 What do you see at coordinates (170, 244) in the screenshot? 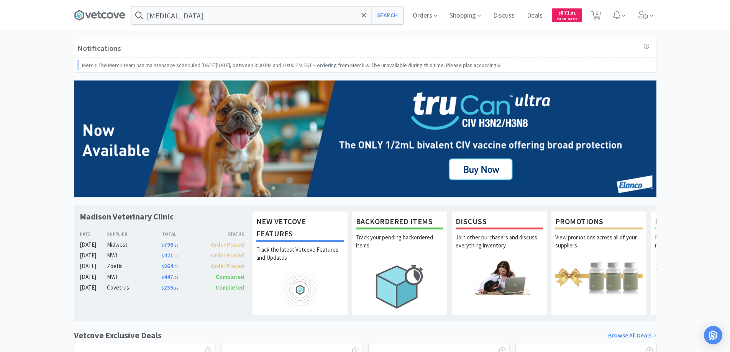
I see `span: 796` at bounding box center [170, 244].